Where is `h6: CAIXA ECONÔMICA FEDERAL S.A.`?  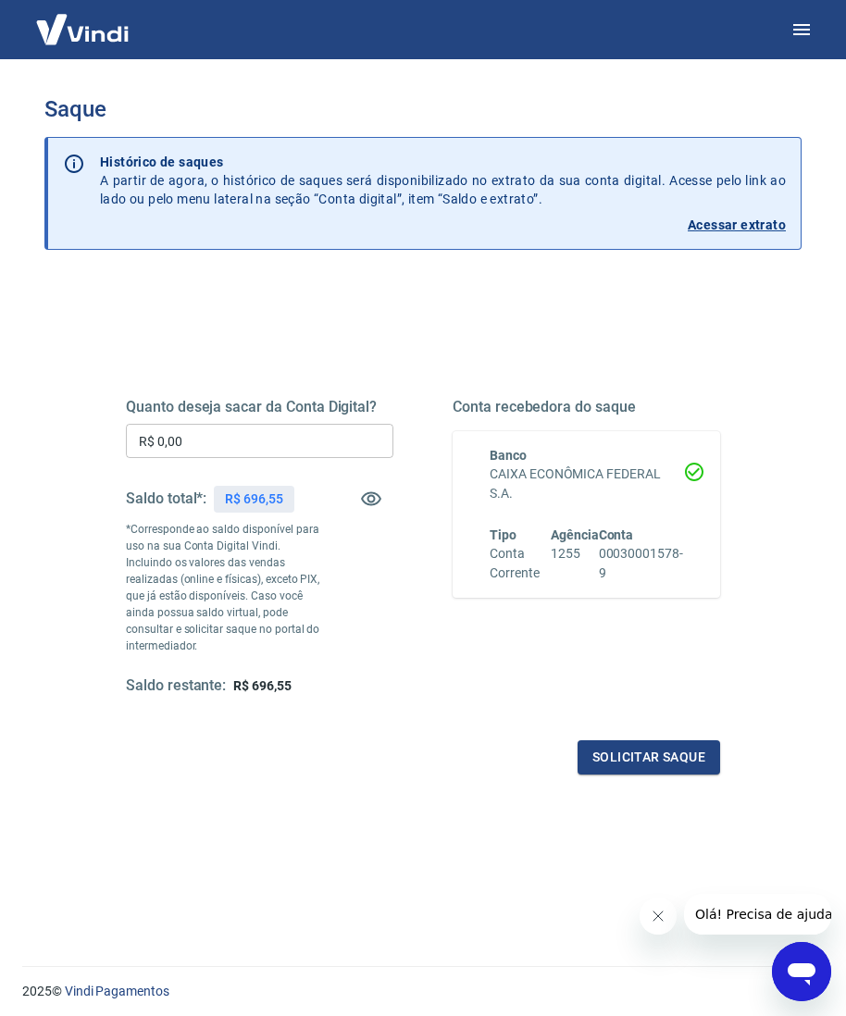 h6: CAIXA ECONÔMICA FEDERAL S.A. is located at coordinates (586, 484).